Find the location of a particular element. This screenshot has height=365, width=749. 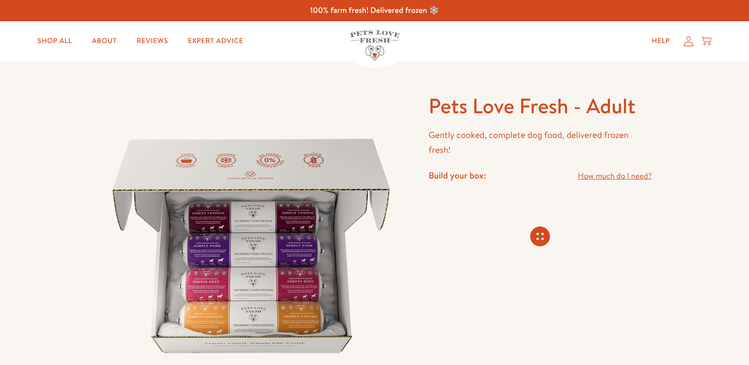

a: Help is located at coordinates (661, 41).